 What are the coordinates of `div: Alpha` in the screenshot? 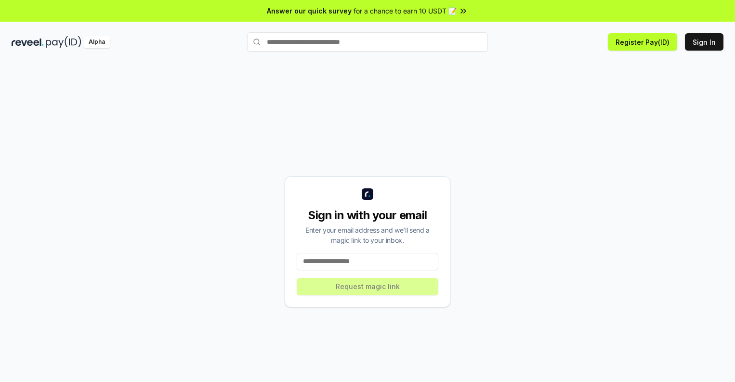 It's located at (97, 42).